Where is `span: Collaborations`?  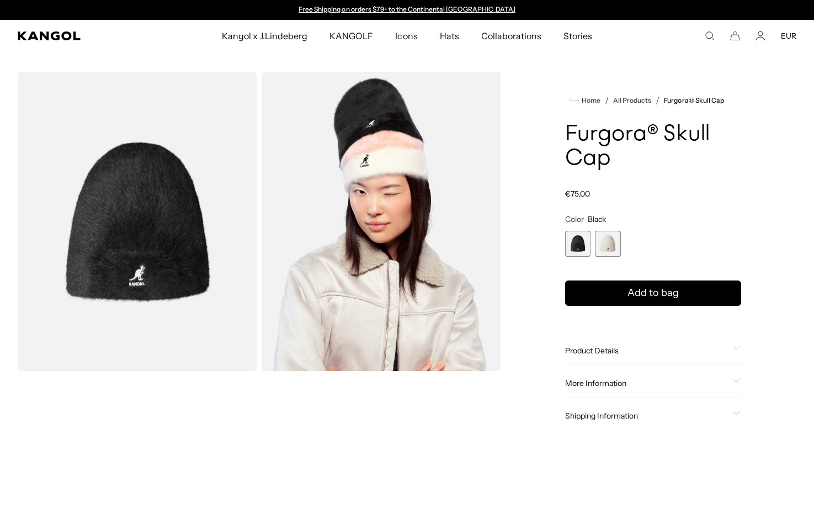
span: Collaborations is located at coordinates (511, 36).